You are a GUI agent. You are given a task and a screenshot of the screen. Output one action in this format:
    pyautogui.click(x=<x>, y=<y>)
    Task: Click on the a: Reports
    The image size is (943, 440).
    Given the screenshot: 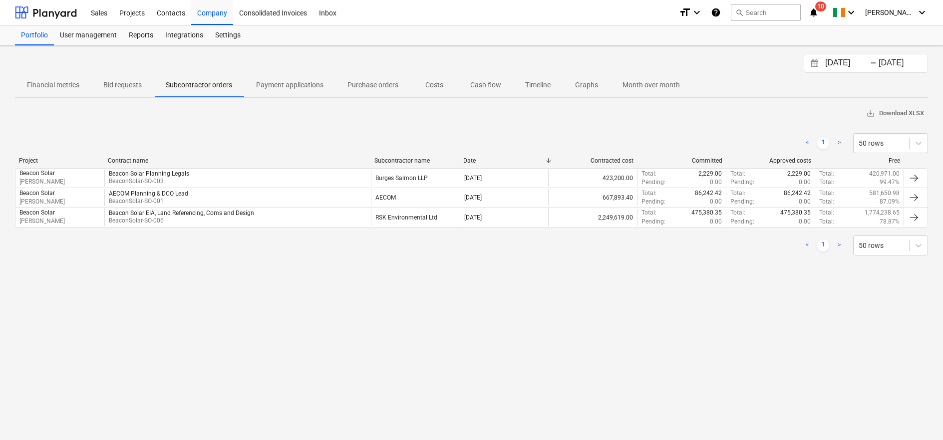 What is the action you would take?
    pyautogui.click(x=141, y=35)
    